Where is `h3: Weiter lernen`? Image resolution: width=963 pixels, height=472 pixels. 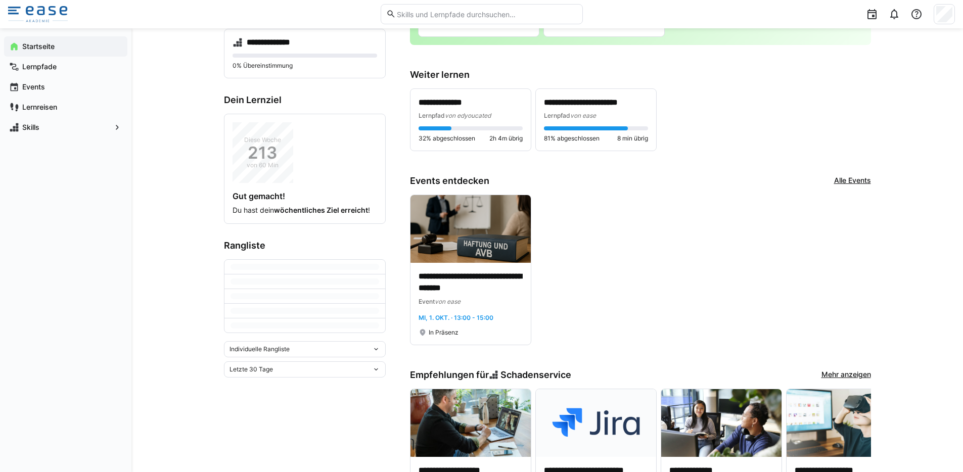 h3: Weiter lernen is located at coordinates (640, 75).